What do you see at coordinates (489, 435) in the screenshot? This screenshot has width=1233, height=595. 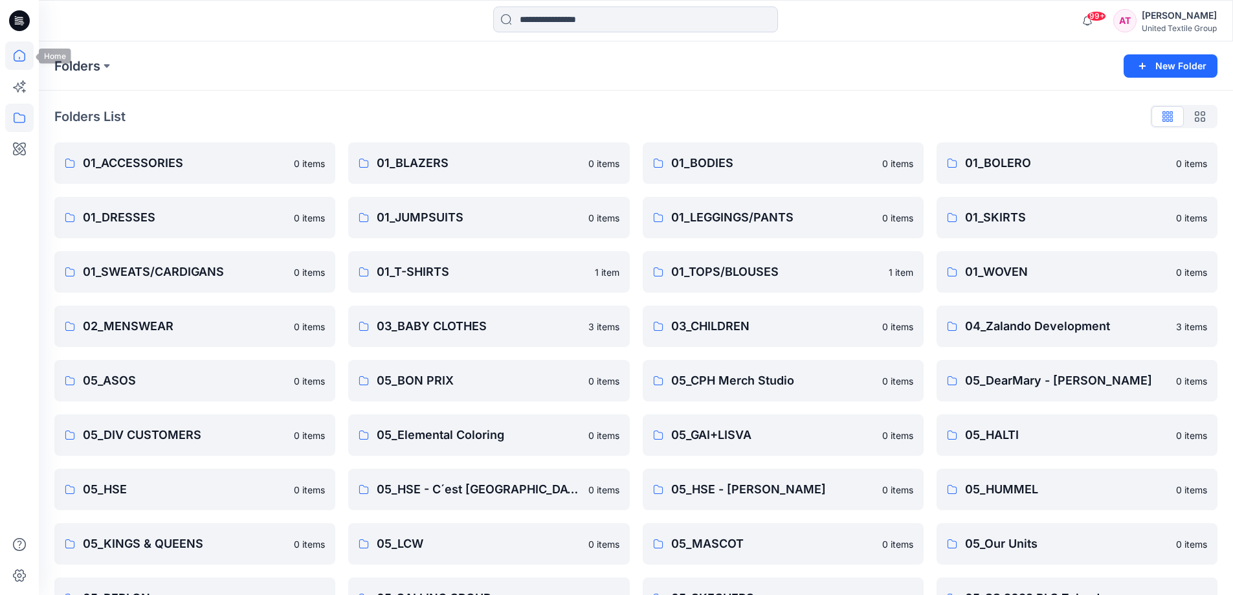 I see `a: 05_Elemental Coloring0 items` at bounding box center [489, 435].